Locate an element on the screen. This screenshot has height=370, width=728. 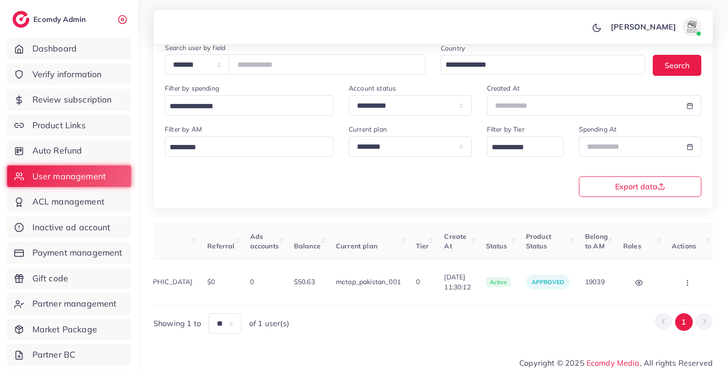
label: Created At is located at coordinates (504, 88).